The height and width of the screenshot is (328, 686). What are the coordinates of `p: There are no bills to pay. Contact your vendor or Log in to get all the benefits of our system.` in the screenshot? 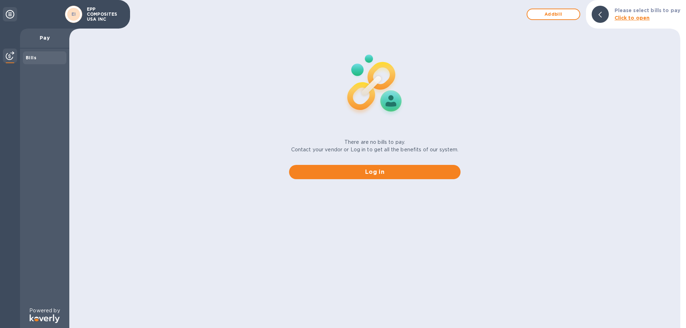 It's located at (375, 146).